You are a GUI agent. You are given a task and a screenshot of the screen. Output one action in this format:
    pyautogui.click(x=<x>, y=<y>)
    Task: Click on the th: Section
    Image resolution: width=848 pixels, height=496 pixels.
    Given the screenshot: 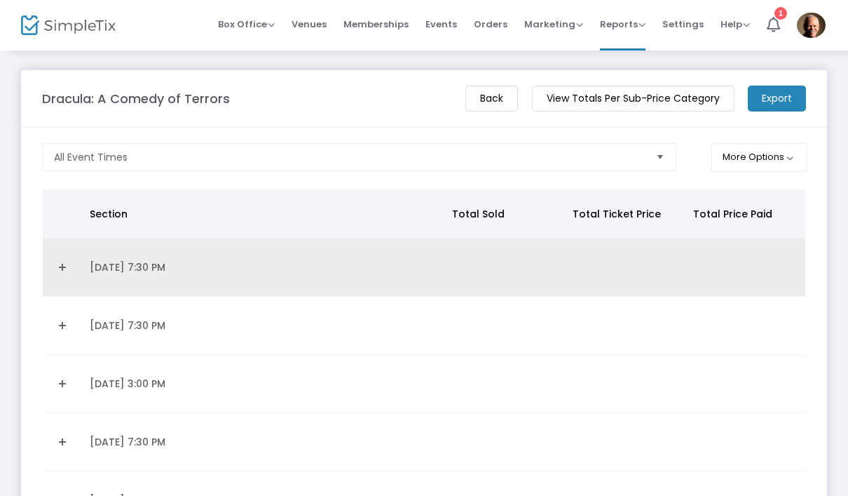 What is the action you would take?
    pyautogui.click(x=262, y=214)
    